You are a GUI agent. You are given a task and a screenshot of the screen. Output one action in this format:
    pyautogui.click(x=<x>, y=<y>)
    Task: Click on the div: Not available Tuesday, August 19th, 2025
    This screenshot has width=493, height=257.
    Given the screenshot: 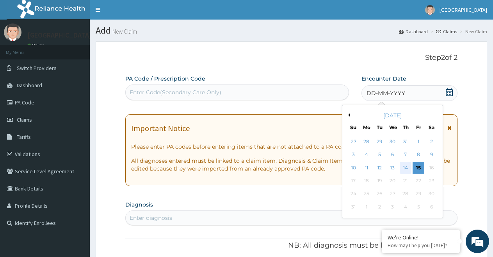 What is the action you would take?
    pyautogui.click(x=380, y=180)
    